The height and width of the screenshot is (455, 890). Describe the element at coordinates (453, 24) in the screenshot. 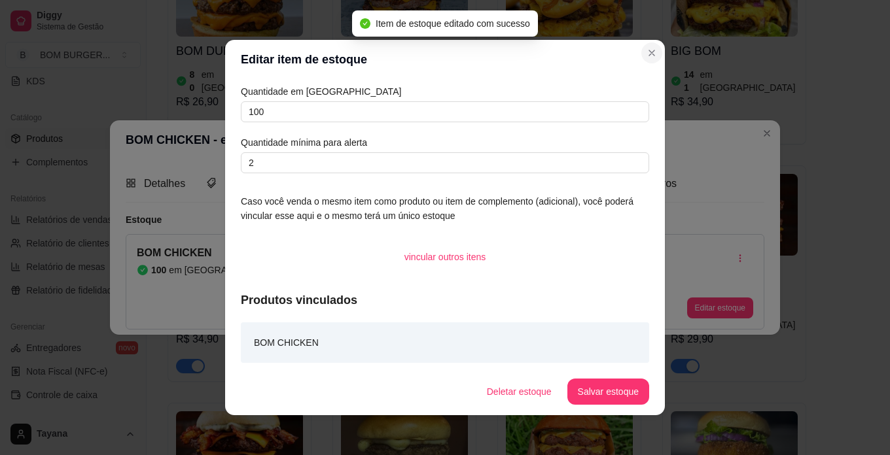

I see `span: Item de estoque editado com sucesso` at that location.